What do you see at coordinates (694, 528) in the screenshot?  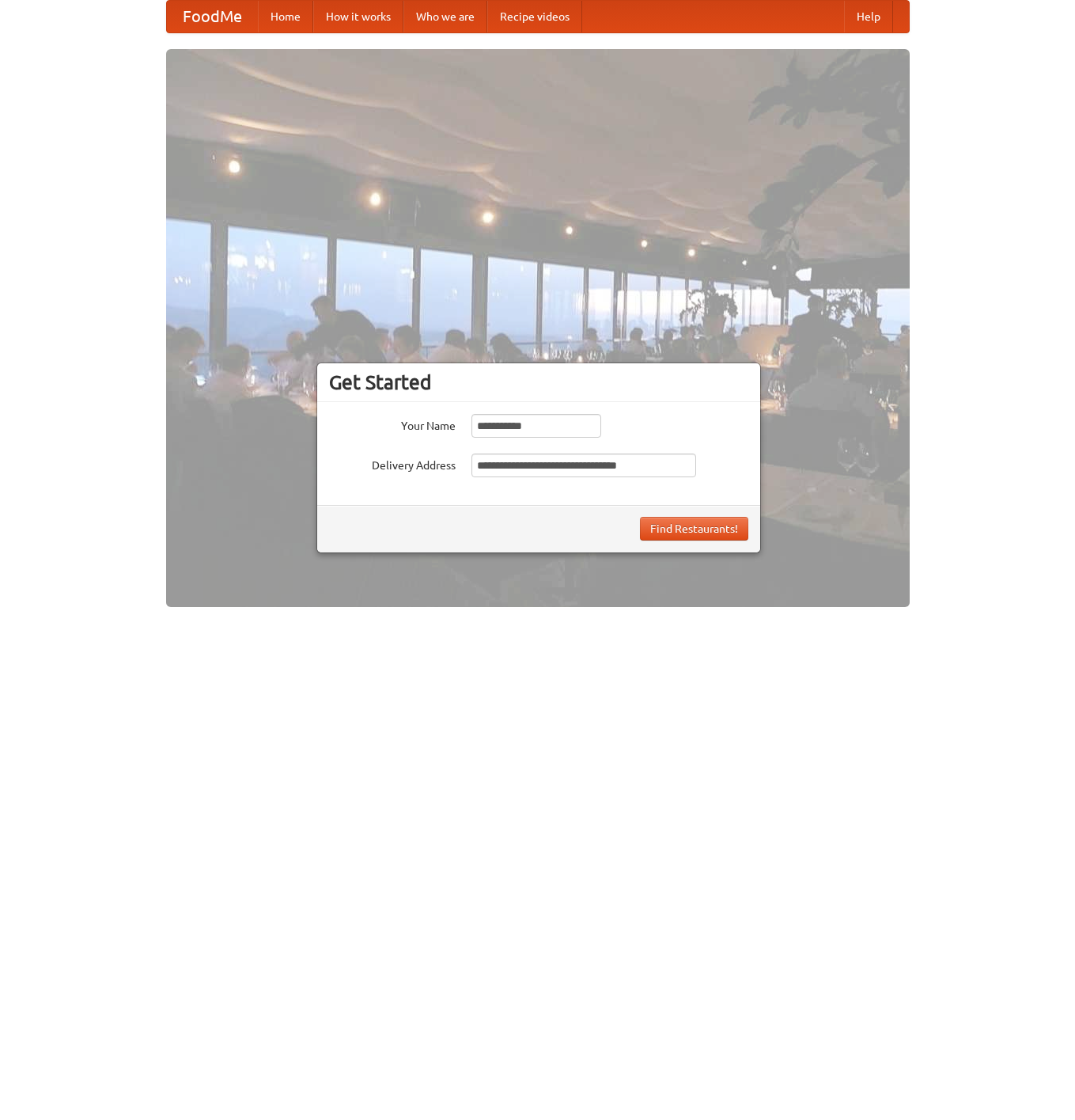 I see `button: Find Restaurants!` at bounding box center [694, 528].